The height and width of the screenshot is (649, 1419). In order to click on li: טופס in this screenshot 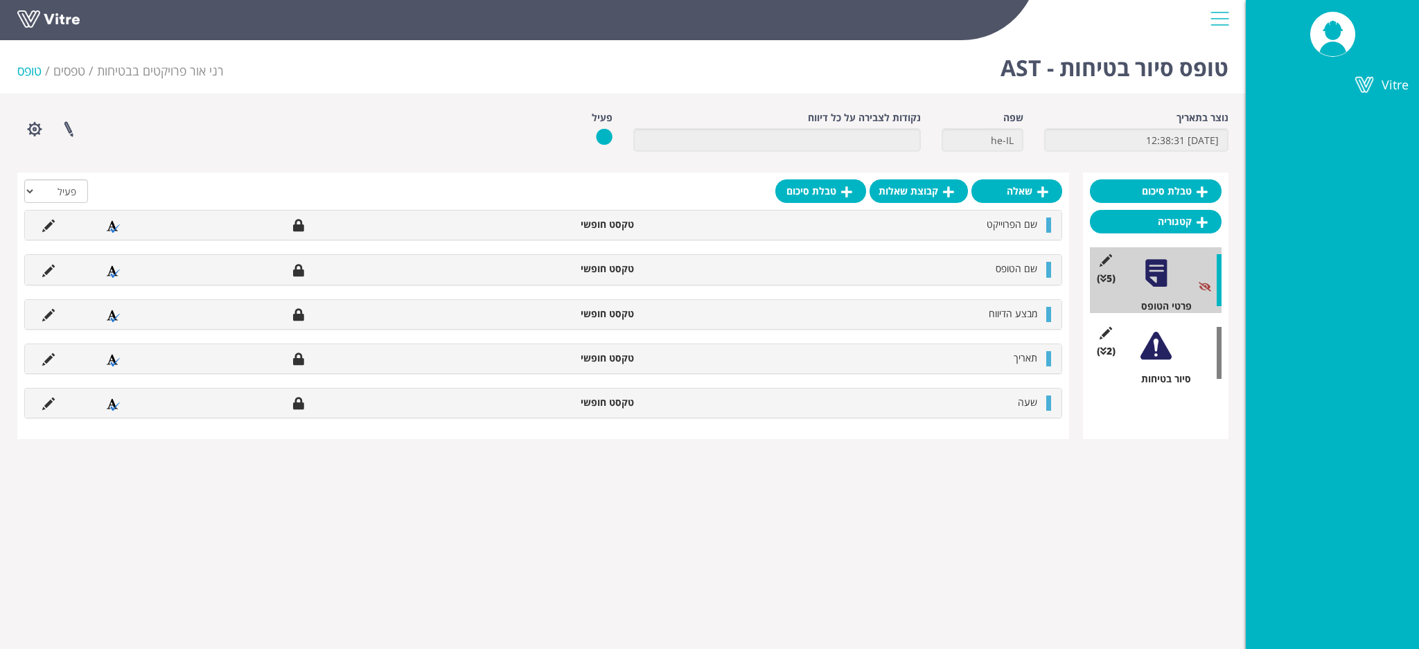, I will do `click(35, 71)`.